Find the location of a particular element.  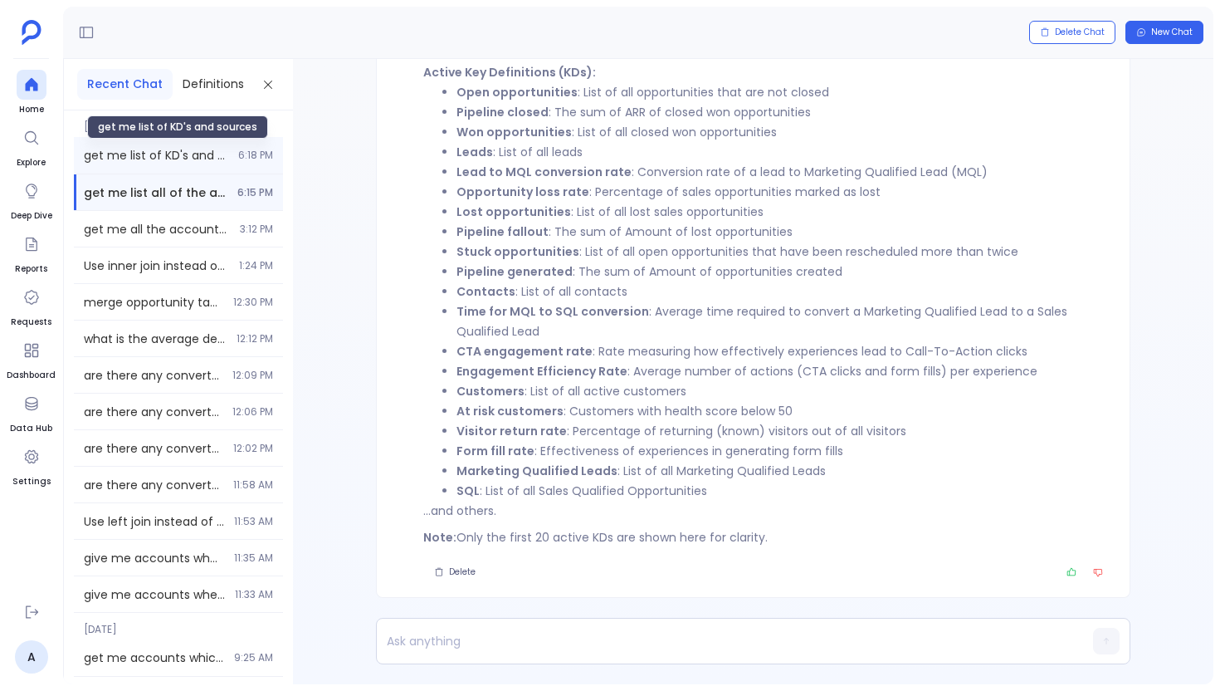

li: : Customers with health score below 50 is located at coordinates (783, 411).